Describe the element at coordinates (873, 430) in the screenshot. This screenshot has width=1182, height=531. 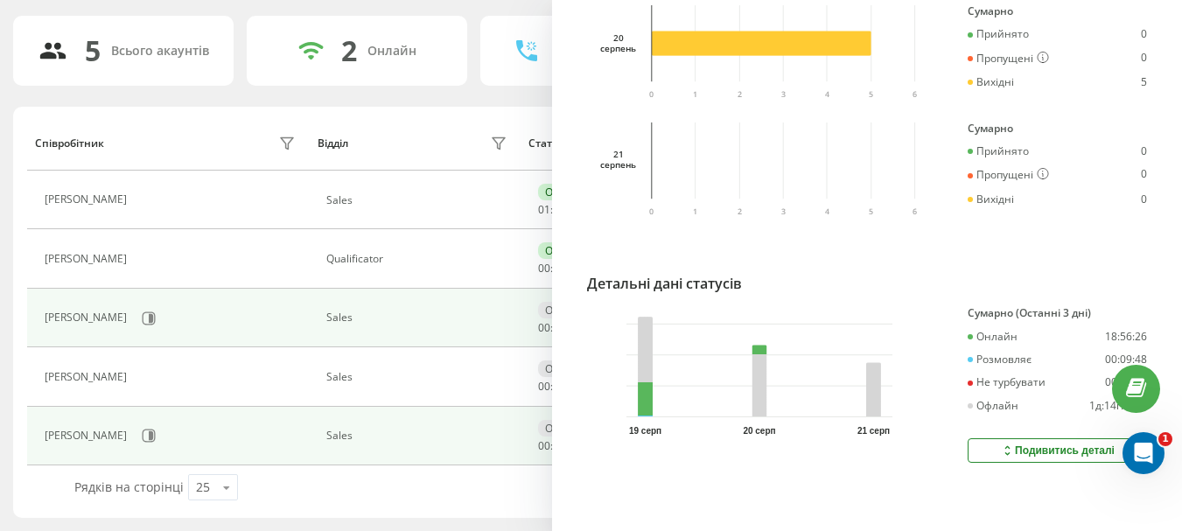
I see `text: 21 серп` at that location.